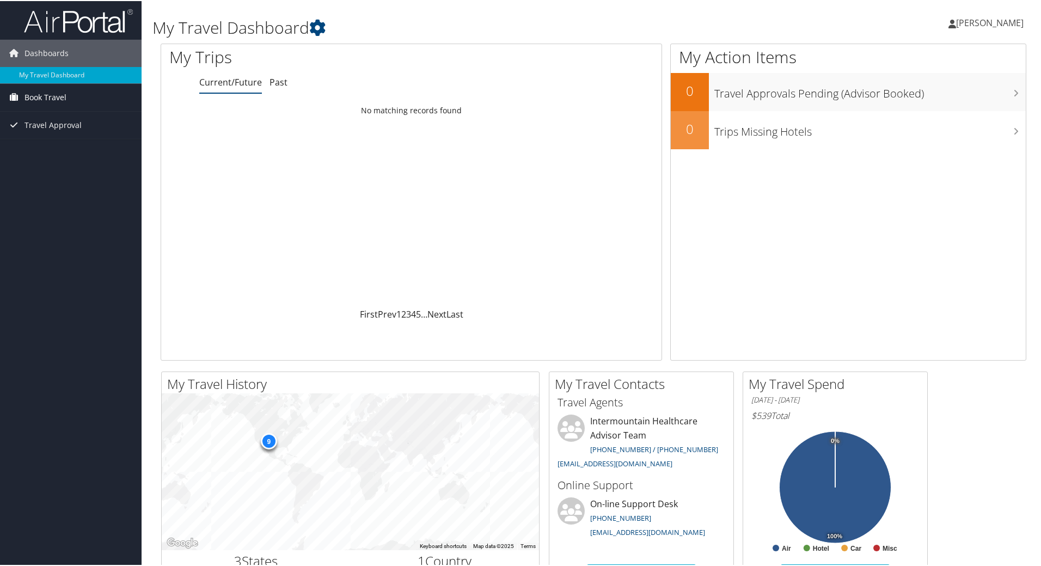  What do you see at coordinates (889, 547) in the screenshot?
I see `text: Misc` at bounding box center [889, 547].